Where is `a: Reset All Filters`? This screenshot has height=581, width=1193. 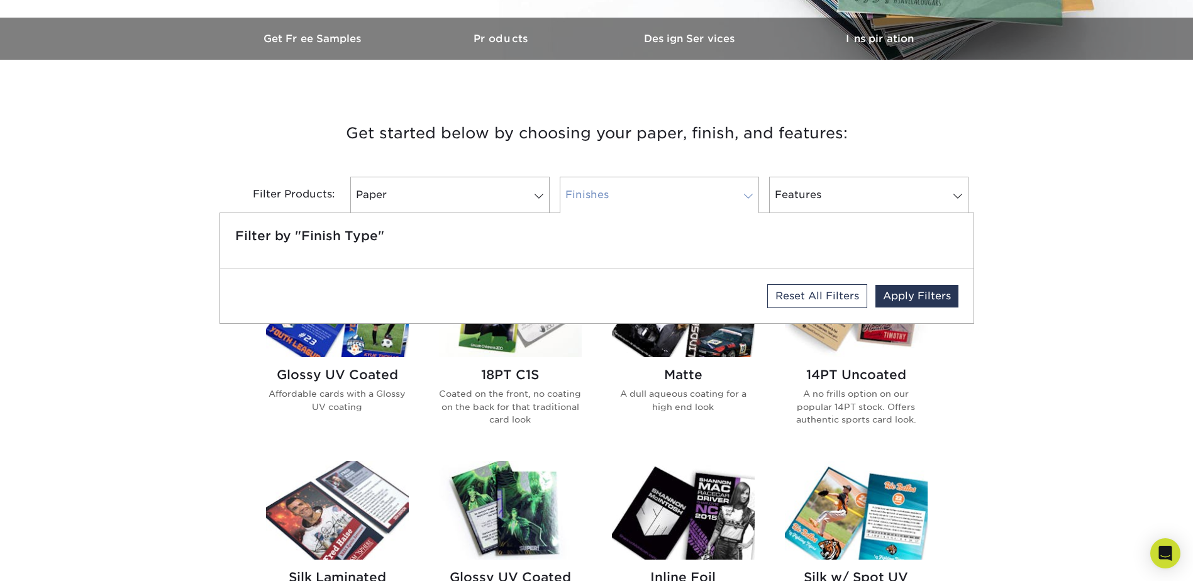
a: Reset All Filters is located at coordinates (817, 296).